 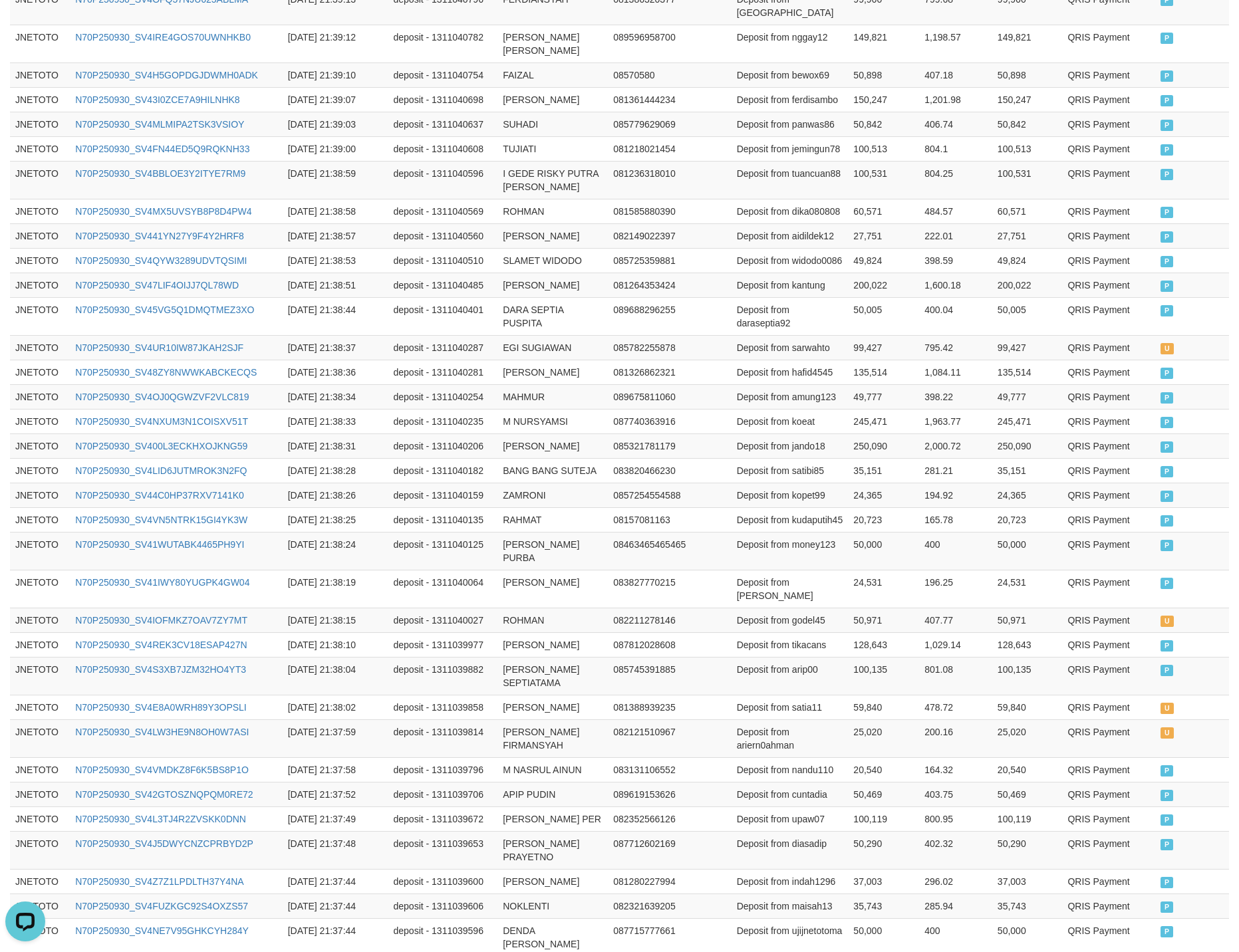 I want to click on td: 407.77, so click(x=955, y=619).